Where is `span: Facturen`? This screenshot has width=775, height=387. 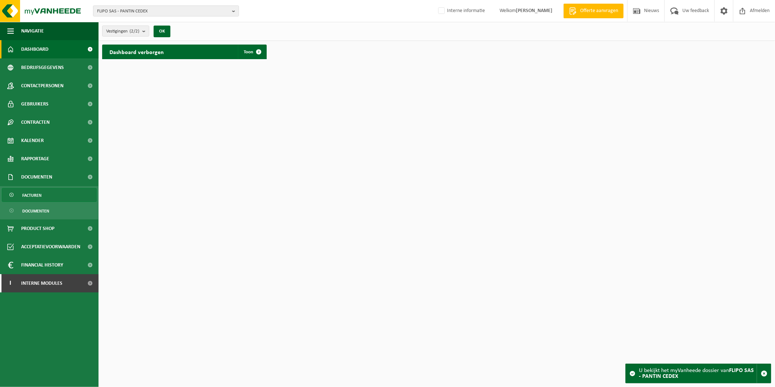 span: Facturen is located at coordinates (32, 195).